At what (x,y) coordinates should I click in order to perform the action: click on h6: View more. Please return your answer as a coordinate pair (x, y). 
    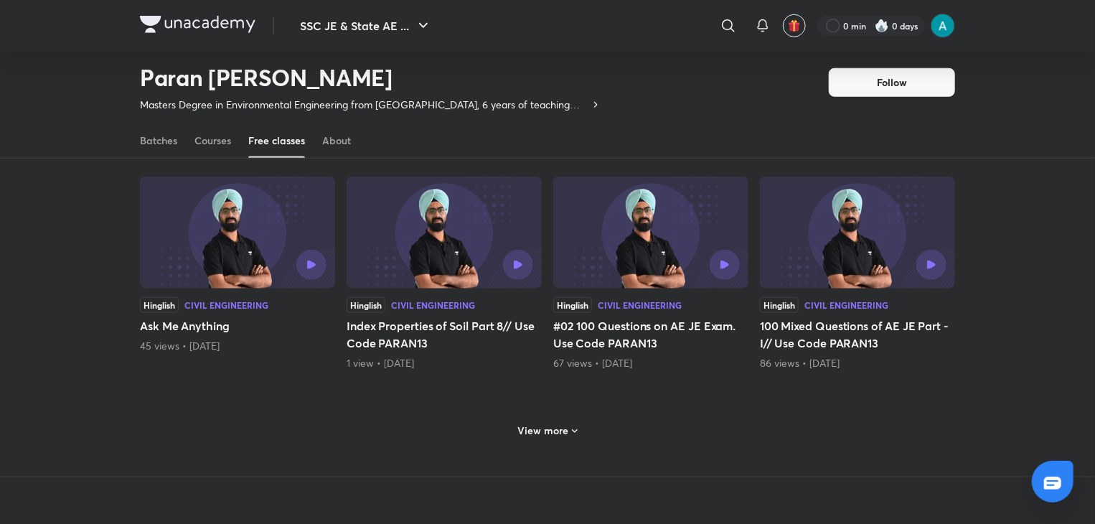
    Looking at the image, I should click on (543, 431).